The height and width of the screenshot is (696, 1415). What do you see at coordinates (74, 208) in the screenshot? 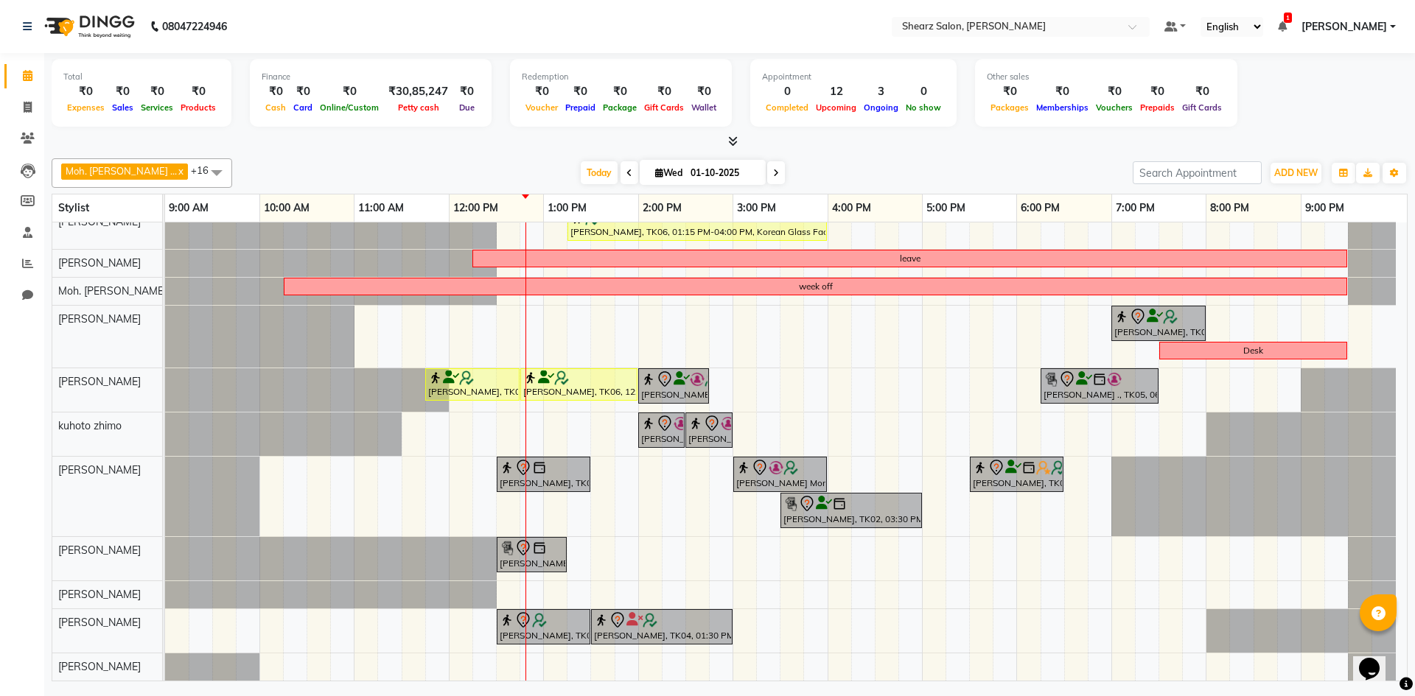
I see `span: Stylist` at bounding box center [74, 208].